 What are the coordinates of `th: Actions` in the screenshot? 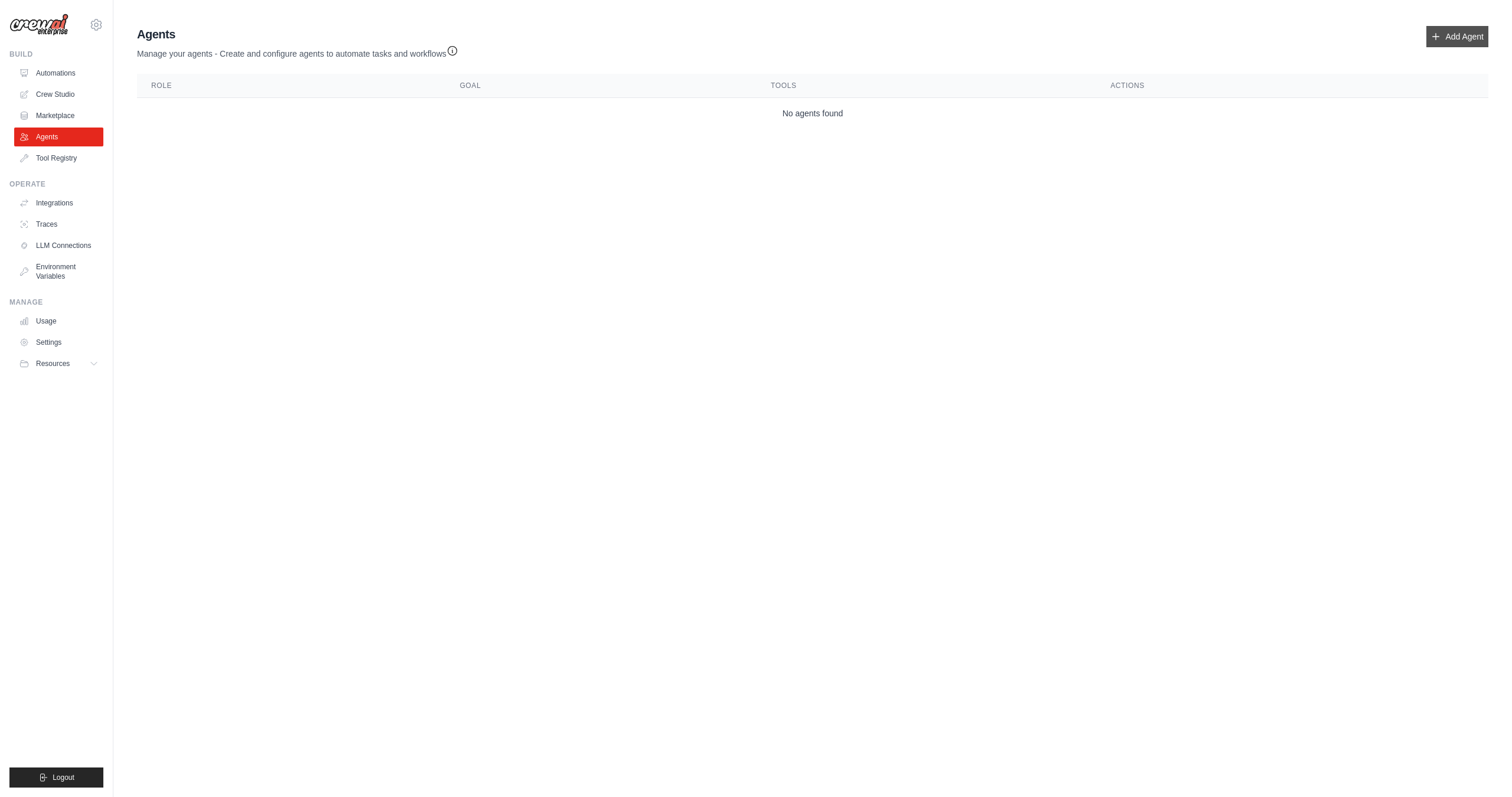 It's located at (1292, 86).